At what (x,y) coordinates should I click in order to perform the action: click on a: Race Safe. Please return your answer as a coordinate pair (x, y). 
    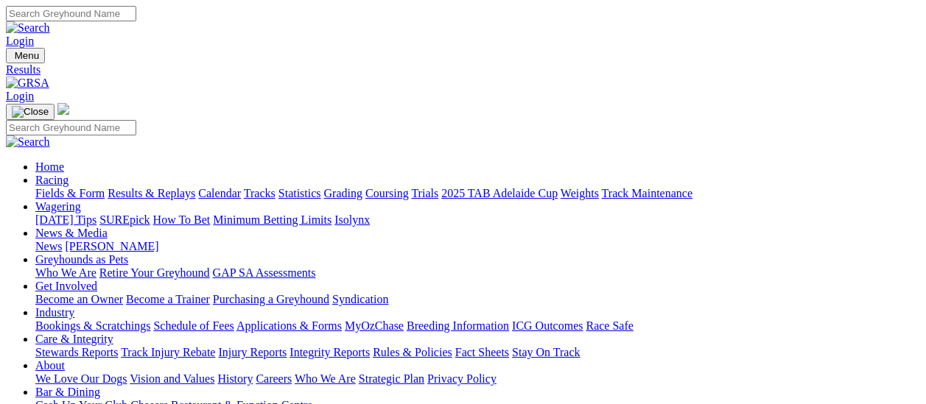
    Looking at the image, I should click on (609, 326).